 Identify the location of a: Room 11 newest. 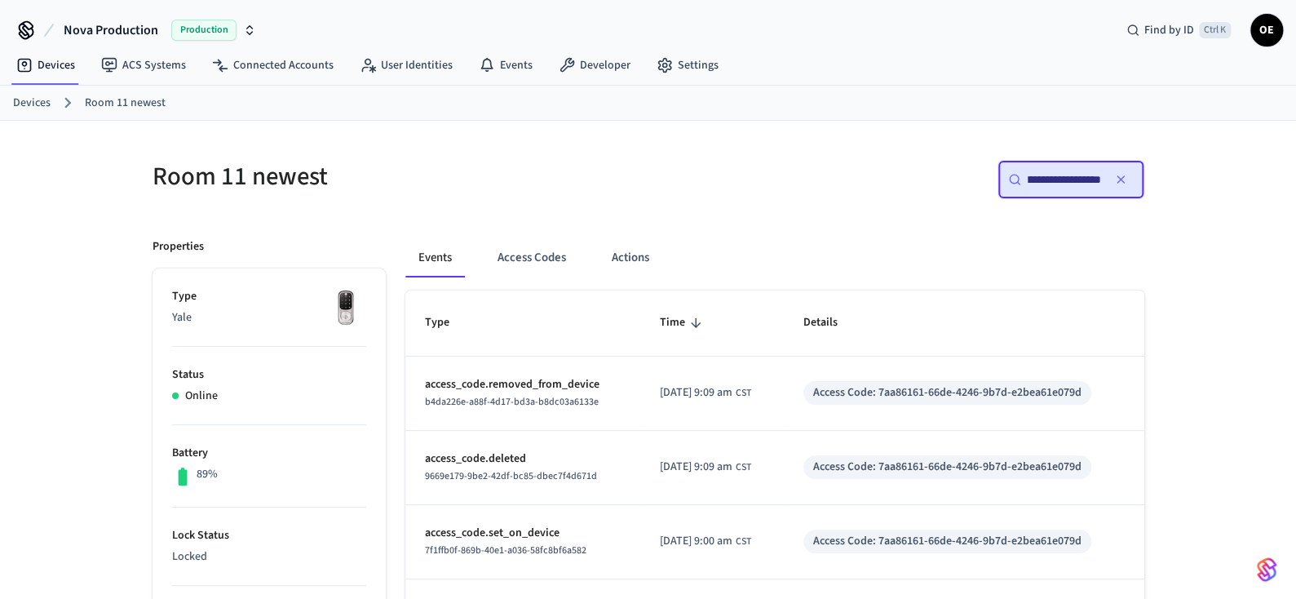
(125, 103).